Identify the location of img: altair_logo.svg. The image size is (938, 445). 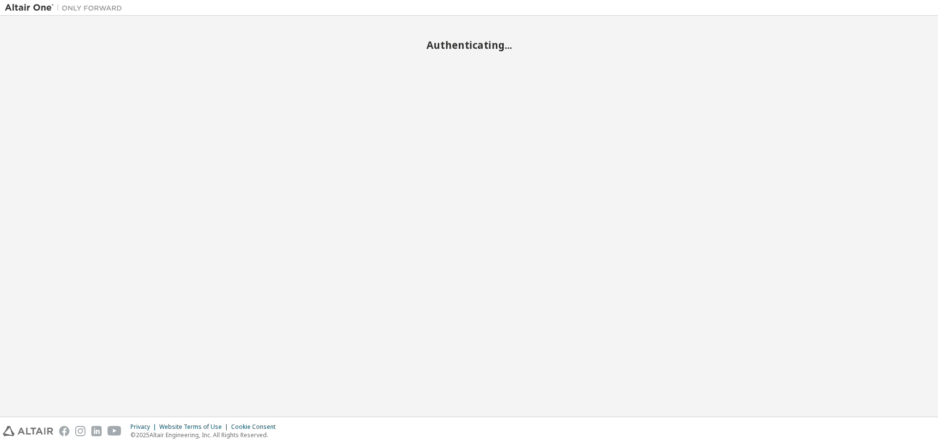
(28, 431).